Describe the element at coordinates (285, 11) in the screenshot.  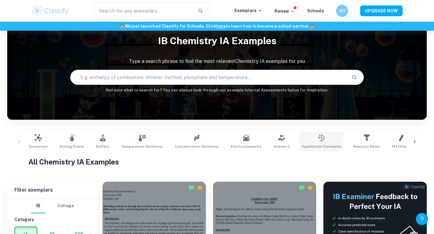
I see `p: Review` at that location.